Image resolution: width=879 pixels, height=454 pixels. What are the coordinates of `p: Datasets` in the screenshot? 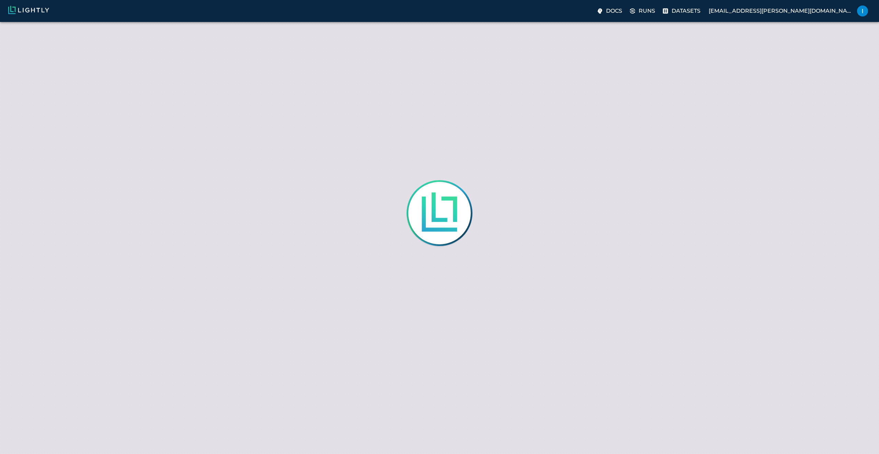 It's located at (686, 11).